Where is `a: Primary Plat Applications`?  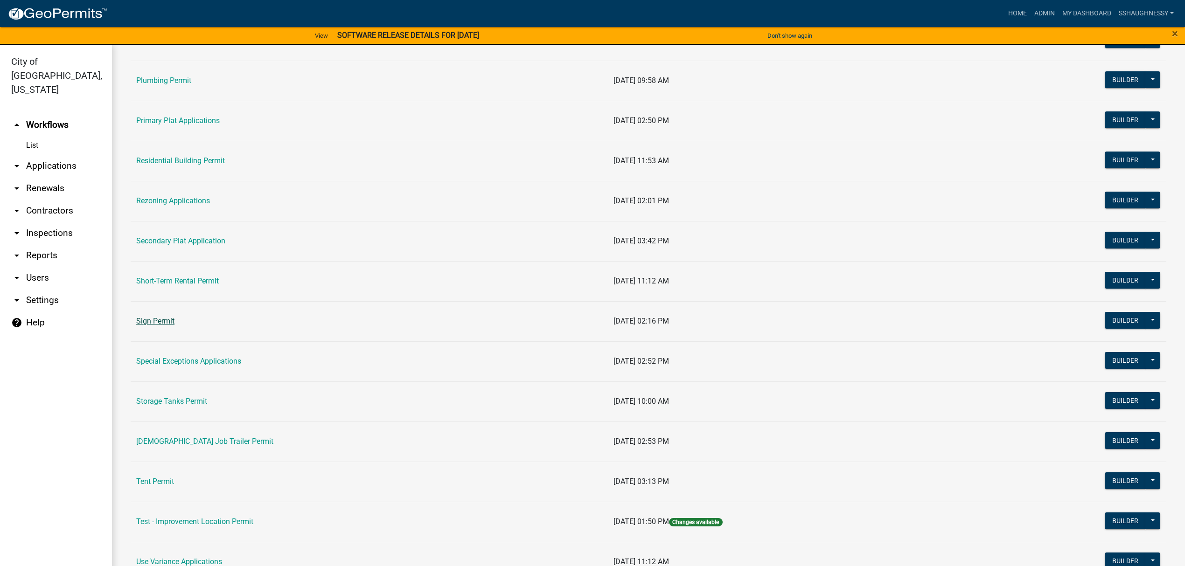 a: Primary Plat Applications is located at coordinates (178, 120).